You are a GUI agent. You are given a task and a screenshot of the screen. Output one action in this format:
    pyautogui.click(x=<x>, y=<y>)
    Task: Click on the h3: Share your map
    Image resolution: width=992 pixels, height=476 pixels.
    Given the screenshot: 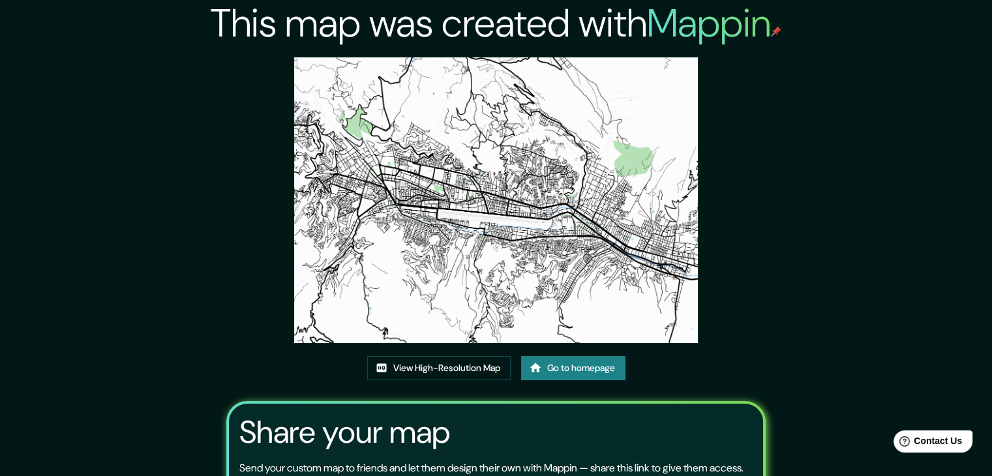 What is the action you would take?
    pyautogui.click(x=344, y=432)
    